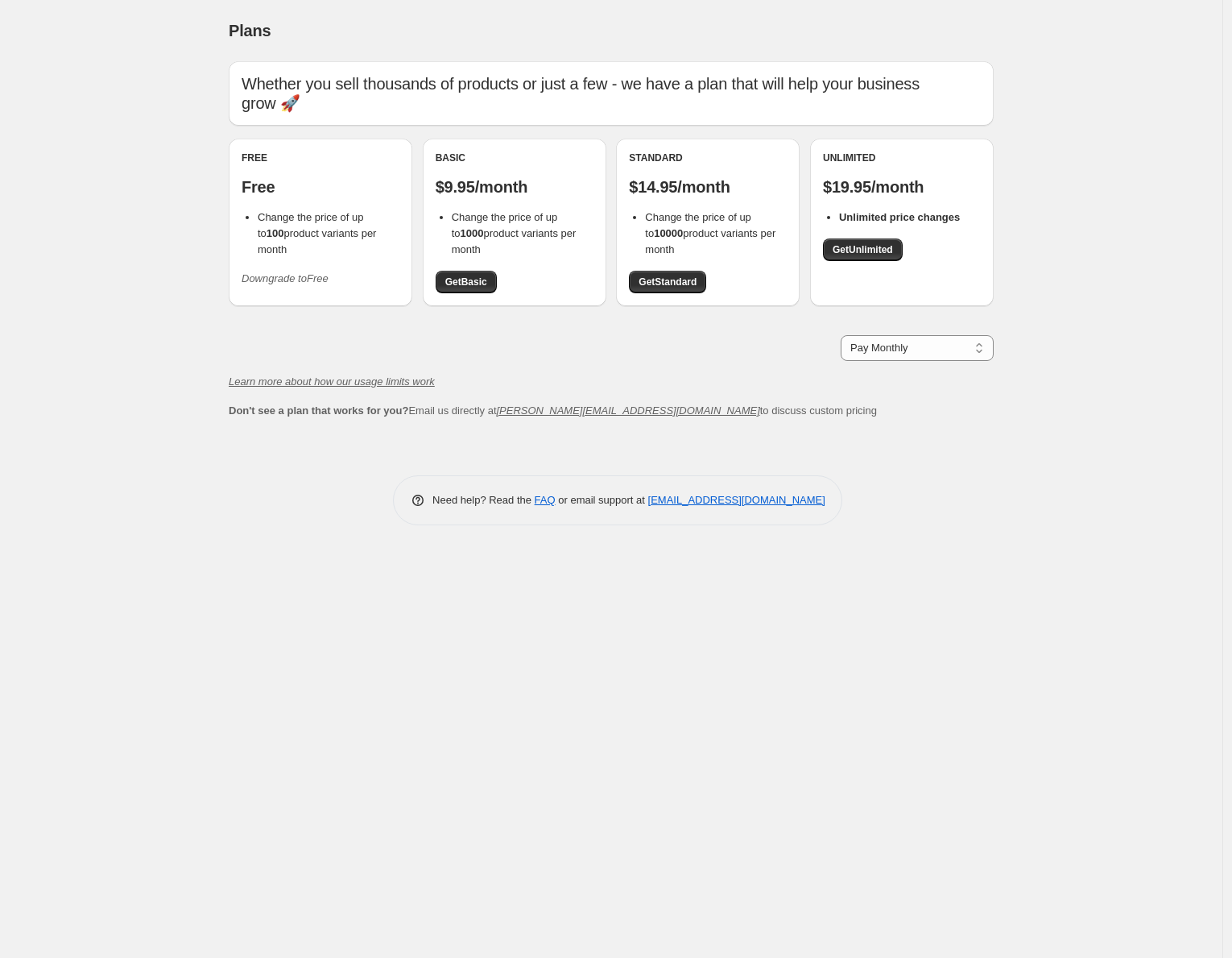  I want to click on span: or email support at, so click(602, 500).